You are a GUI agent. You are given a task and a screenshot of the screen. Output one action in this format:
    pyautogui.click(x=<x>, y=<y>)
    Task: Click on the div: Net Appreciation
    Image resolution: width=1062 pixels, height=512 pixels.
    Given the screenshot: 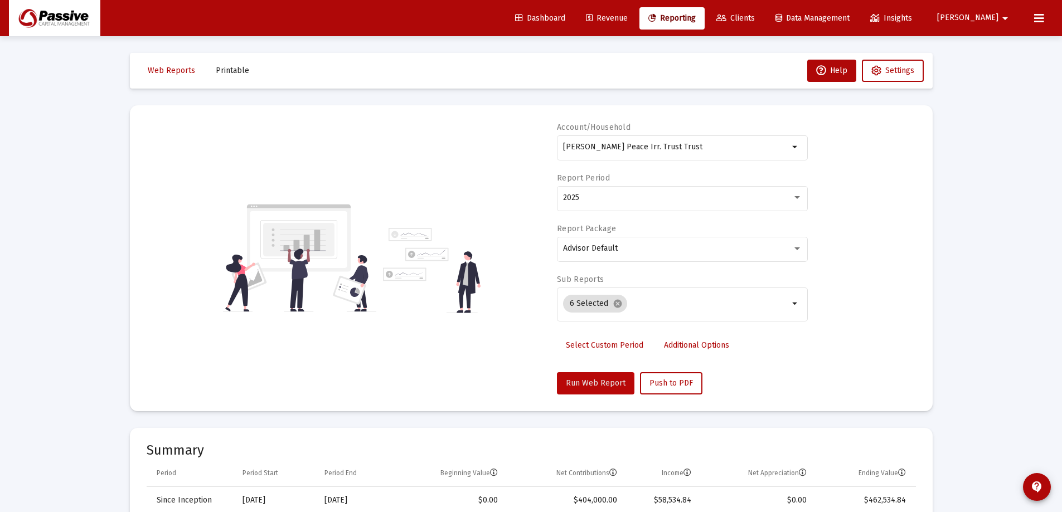 What is the action you would take?
    pyautogui.click(x=777, y=473)
    